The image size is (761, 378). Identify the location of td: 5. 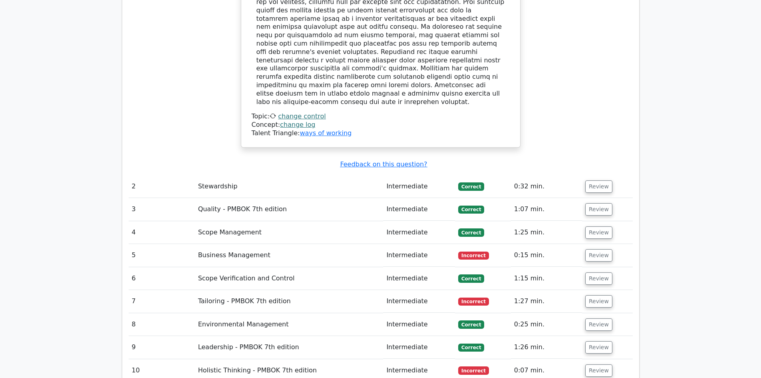
(162, 255).